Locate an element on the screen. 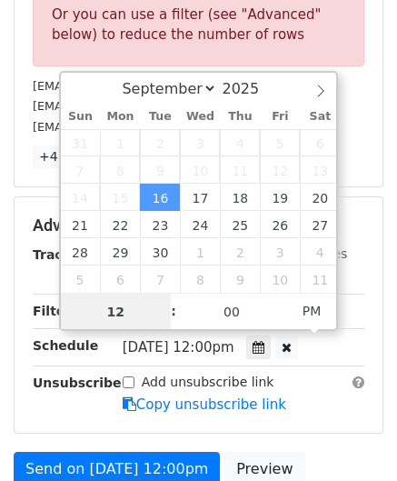 This screenshot has height=481, width=397. span: September 22, 2025 is located at coordinates (120, 225).